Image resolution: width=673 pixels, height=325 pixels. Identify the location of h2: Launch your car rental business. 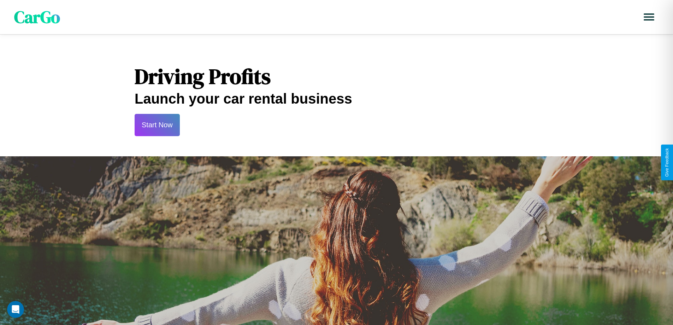
(336, 99).